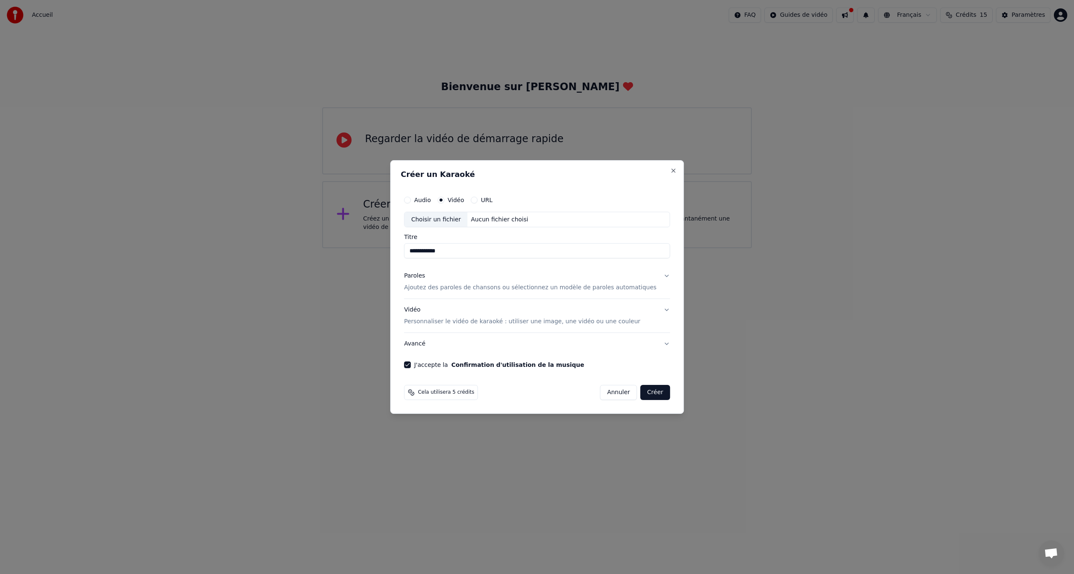 The width and height of the screenshot is (1074, 574). I want to click on label: URL, so click(487, 200).